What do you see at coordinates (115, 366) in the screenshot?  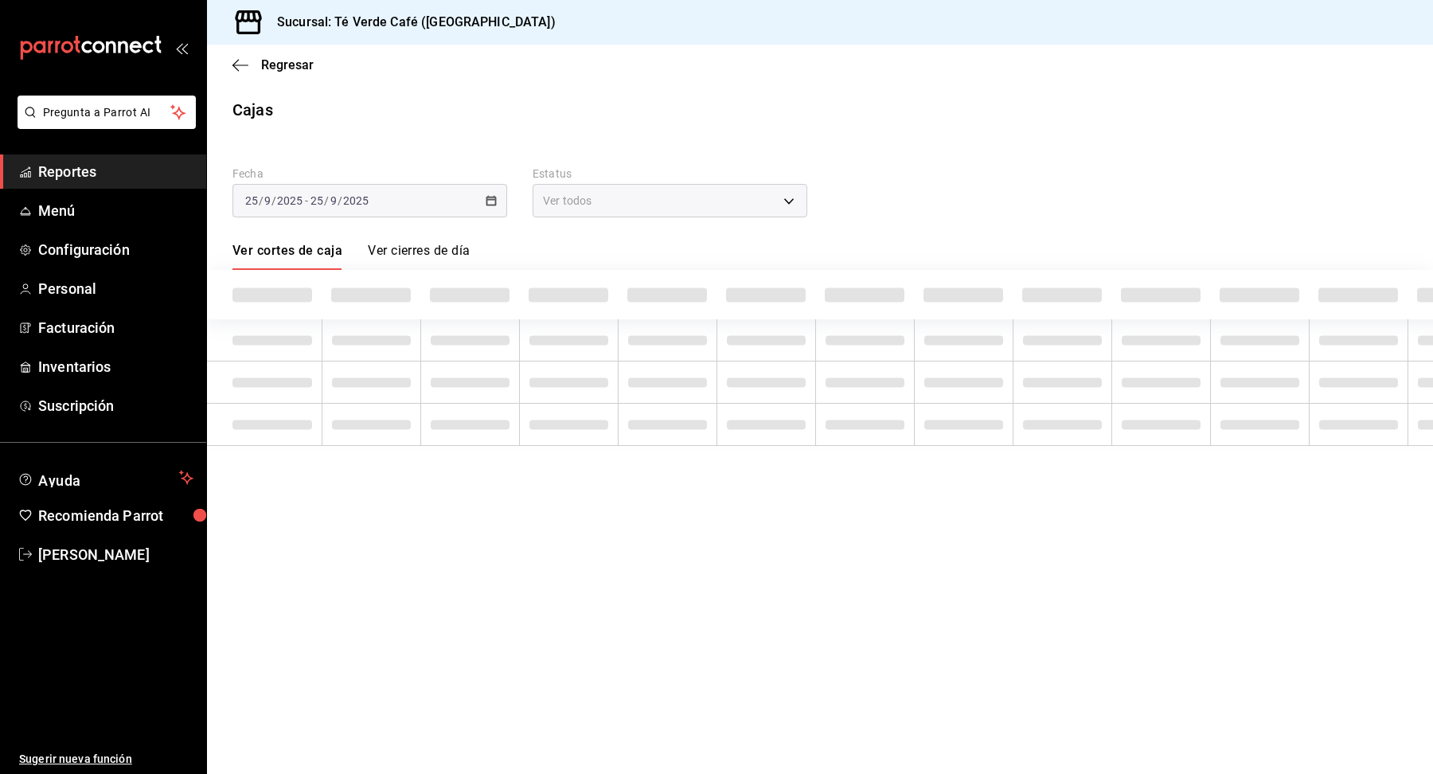 I see `span: Inventarios` at bounding box center [115, 366].